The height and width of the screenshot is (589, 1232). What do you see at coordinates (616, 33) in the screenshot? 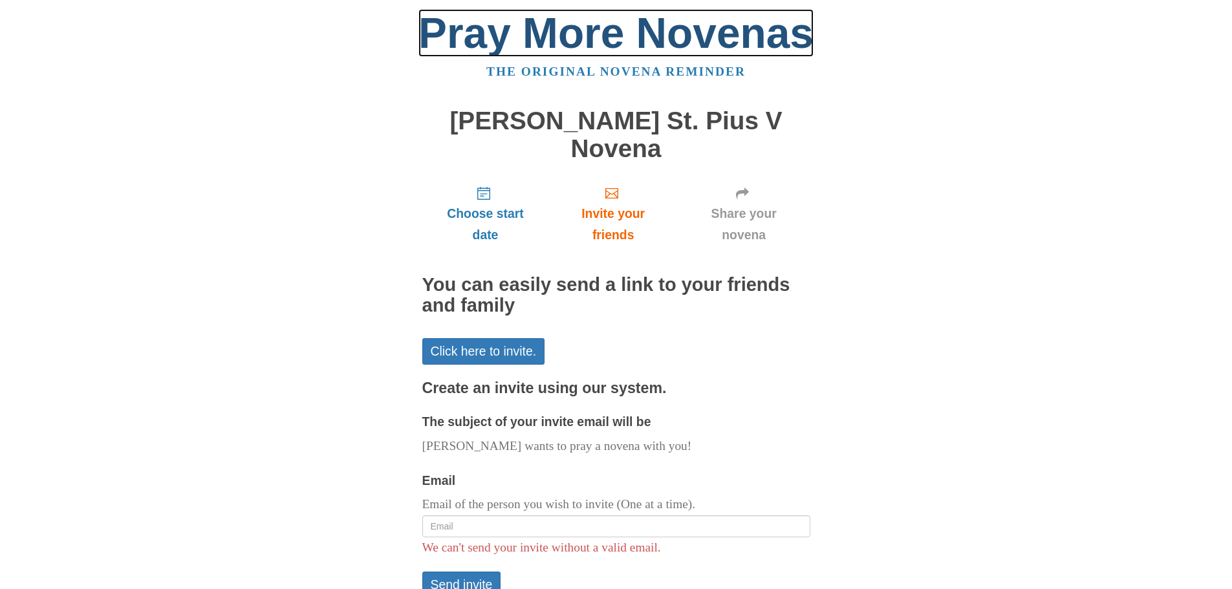
I see `a: Pray More Novenas` at bounding box center [616, 33].